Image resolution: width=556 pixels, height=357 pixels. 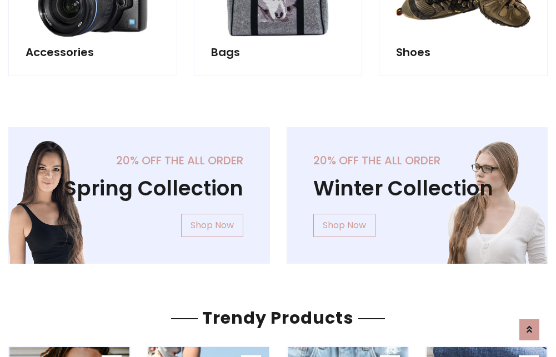 I want to click on h1: Spring Collection, so click(x=139, y=188).